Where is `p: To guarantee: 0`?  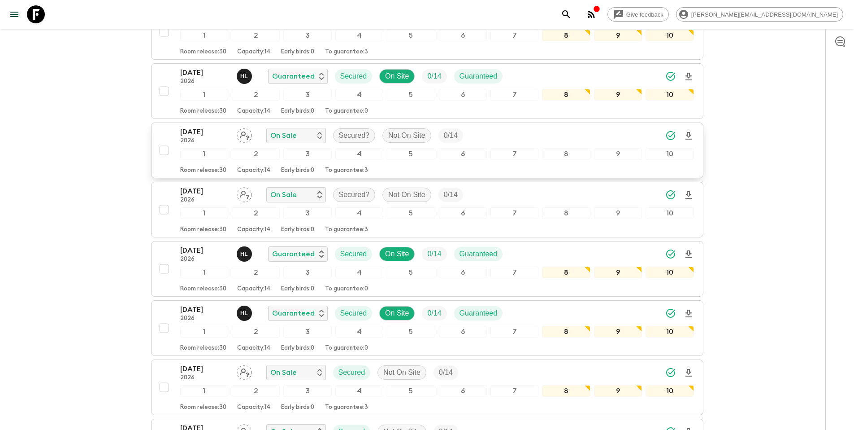
p: To guarantee: 0 is located at coordinates (347, 348).